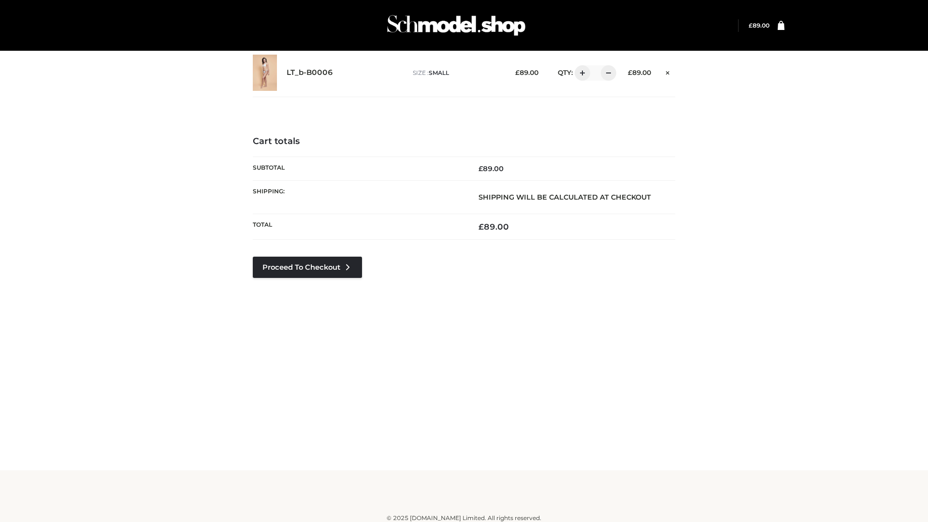 The height and width of the screenshot is (522, 928). Describe the element at coordinates (439, 73) in the screenshot. I see `span: SMALL` at that location.